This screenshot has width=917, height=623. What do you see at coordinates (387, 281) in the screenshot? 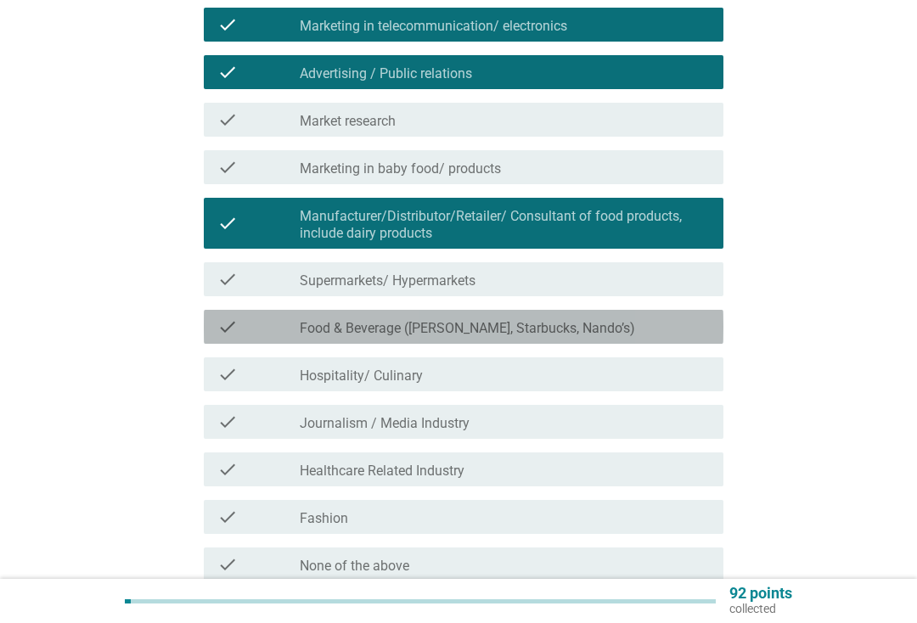
I see `label: Supermarkets/ Hypermarkets` at bounding box center [387, 281].